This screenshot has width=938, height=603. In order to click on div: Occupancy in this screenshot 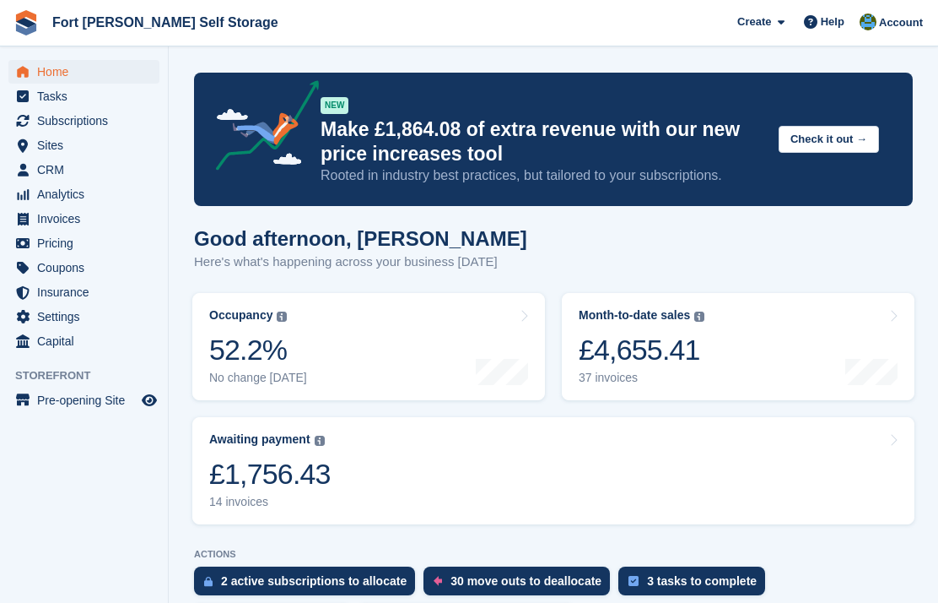, I will do `click(241, 315)`.